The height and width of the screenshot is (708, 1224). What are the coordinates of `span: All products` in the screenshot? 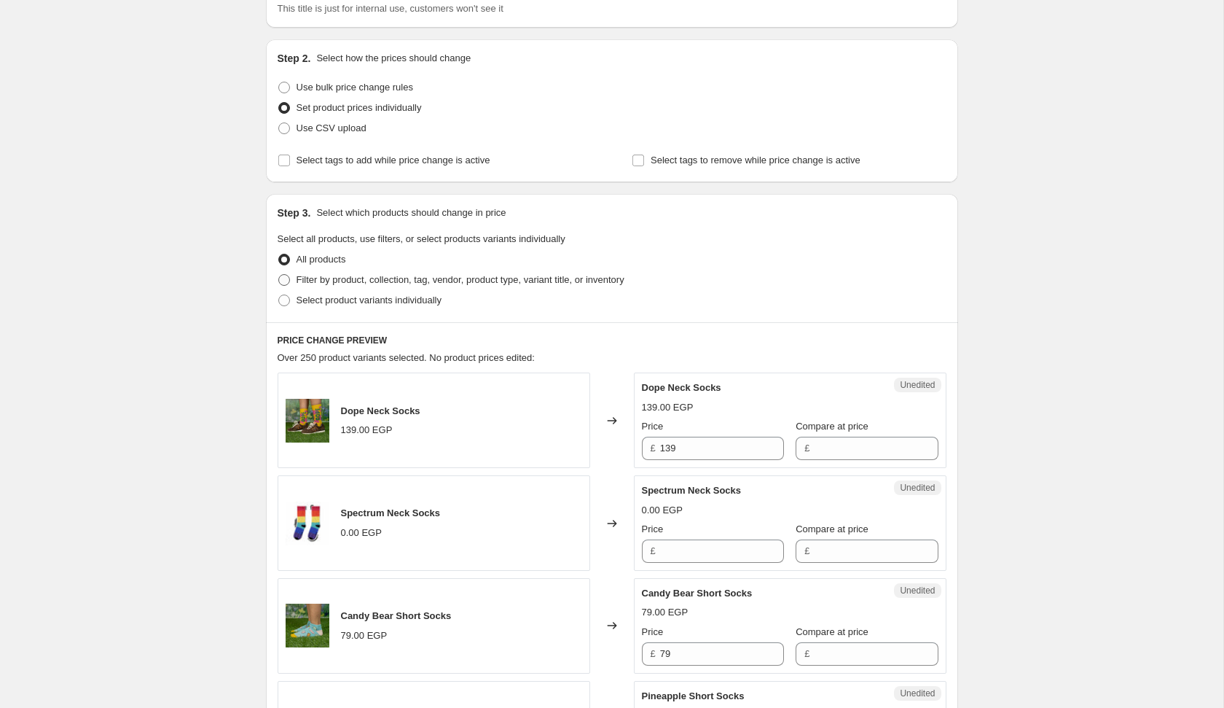 It's located at (321, 259).